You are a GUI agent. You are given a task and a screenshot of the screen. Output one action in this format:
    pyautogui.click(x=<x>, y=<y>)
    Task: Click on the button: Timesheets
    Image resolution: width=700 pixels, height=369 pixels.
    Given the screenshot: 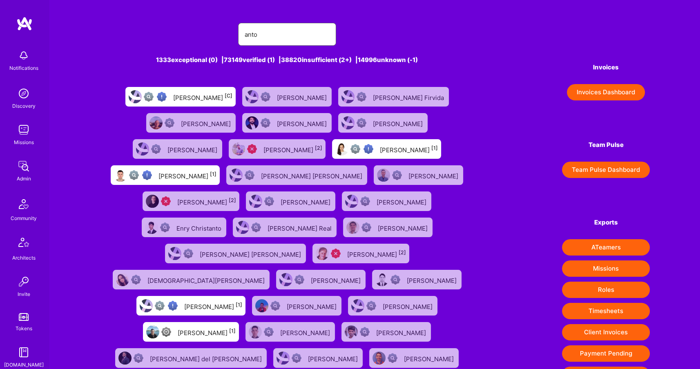 What is the action you would take?
    pyautogui.click(x=606, y=311)
    